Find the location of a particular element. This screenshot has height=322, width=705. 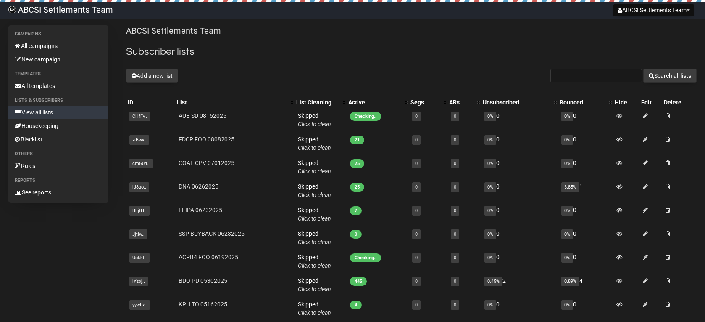

a: DNA 06262025 is located at coordinates (198, 186).